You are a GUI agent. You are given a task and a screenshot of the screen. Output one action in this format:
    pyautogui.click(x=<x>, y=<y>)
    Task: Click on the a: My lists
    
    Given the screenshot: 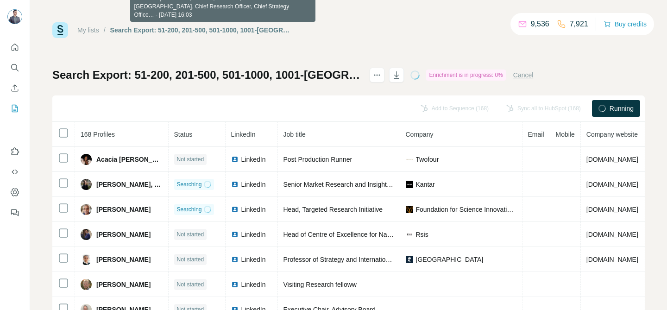 What is the action you would take?
    pyautogui.click(x=88, y=30)
    